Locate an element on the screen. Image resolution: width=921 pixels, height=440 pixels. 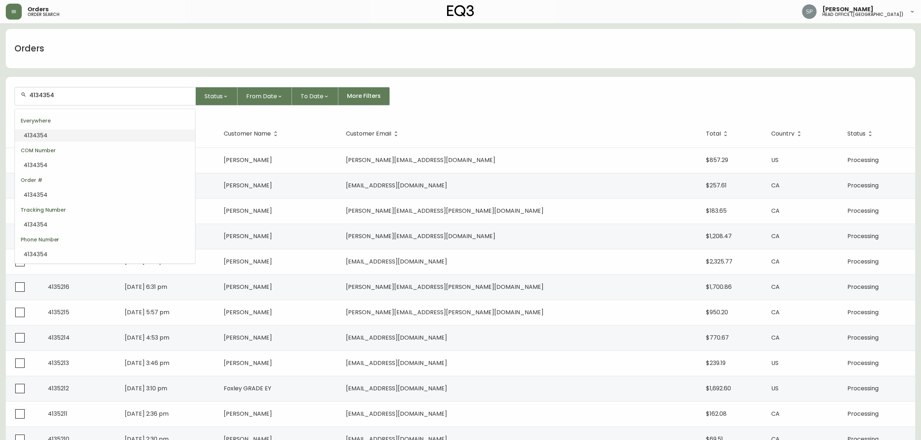
span: $950.20 is located at coordinates (717, 312).